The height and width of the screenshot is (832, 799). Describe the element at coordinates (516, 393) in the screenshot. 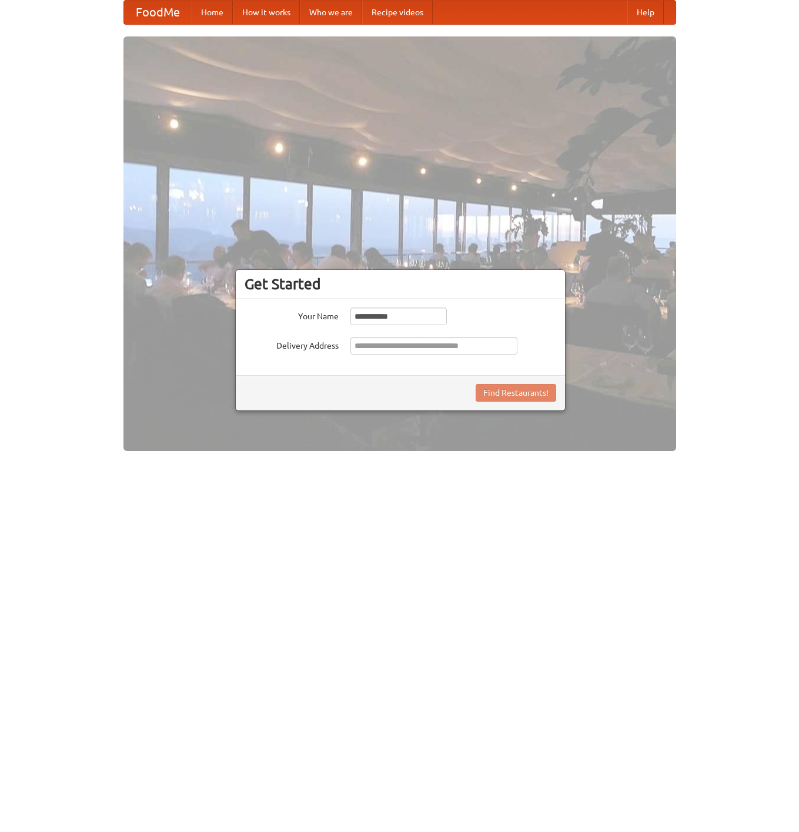

I see `button: Find Restaurants!` at that location.